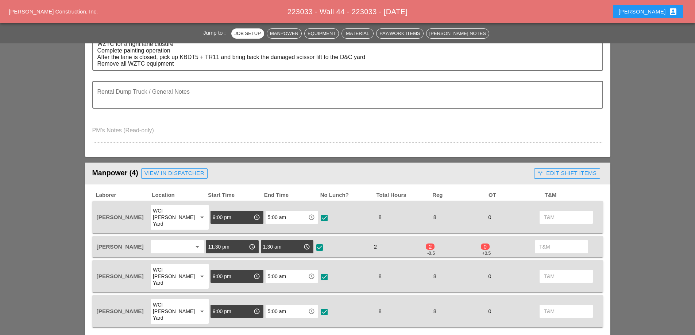 This screenshot has height=335, width=695. I want to click on button: Job Setup, so click(248, 34).